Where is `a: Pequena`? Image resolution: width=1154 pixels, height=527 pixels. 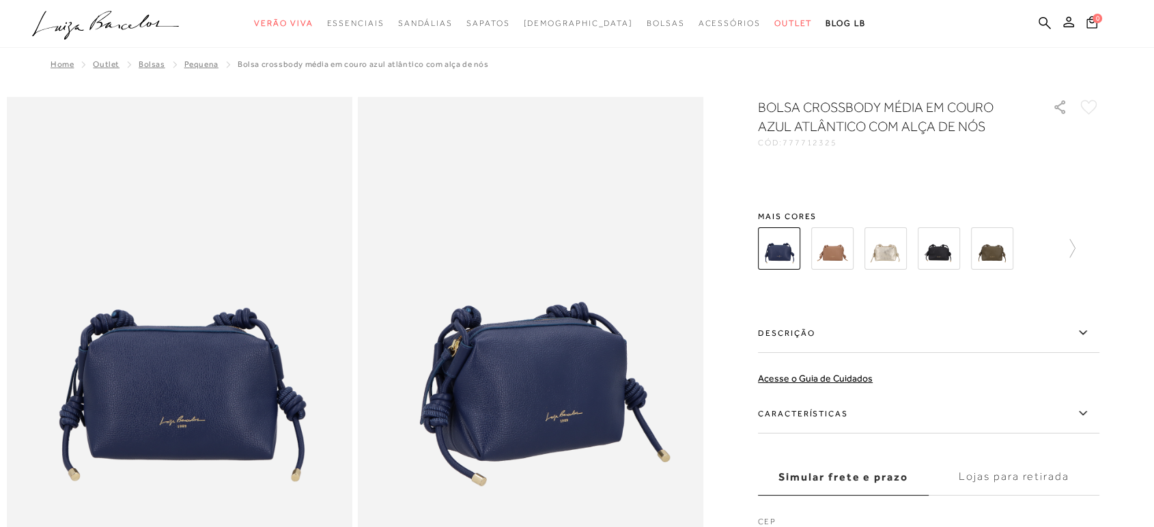 a: Pequena is located at coordinates (201, 64).